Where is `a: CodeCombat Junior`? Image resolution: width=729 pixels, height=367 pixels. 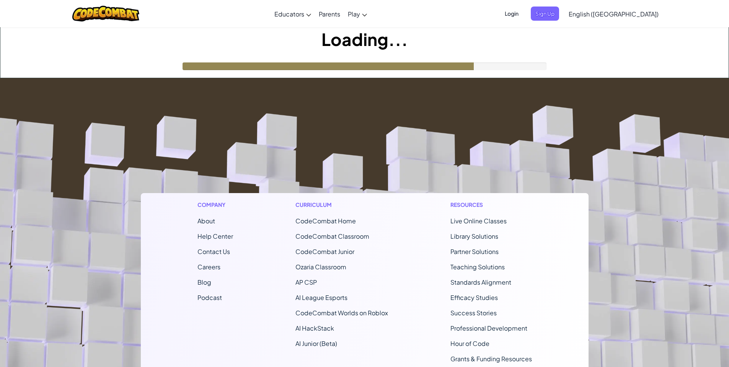 a: CodeCombat Junior is located at coordinates (325, 251).